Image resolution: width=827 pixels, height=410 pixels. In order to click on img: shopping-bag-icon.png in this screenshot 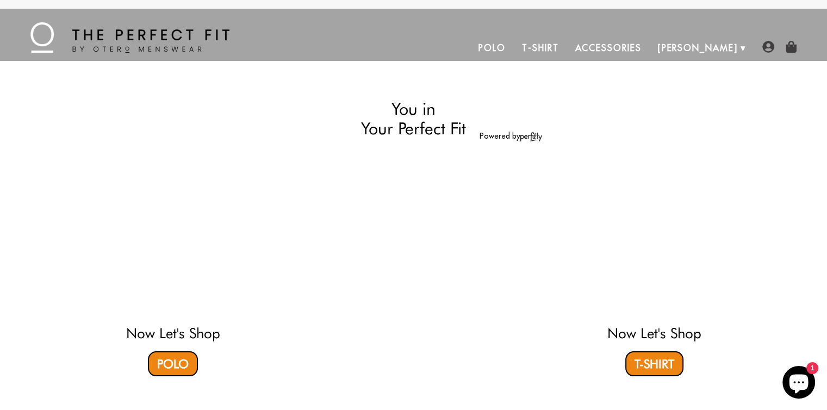, I will do `click(791, 47)`.